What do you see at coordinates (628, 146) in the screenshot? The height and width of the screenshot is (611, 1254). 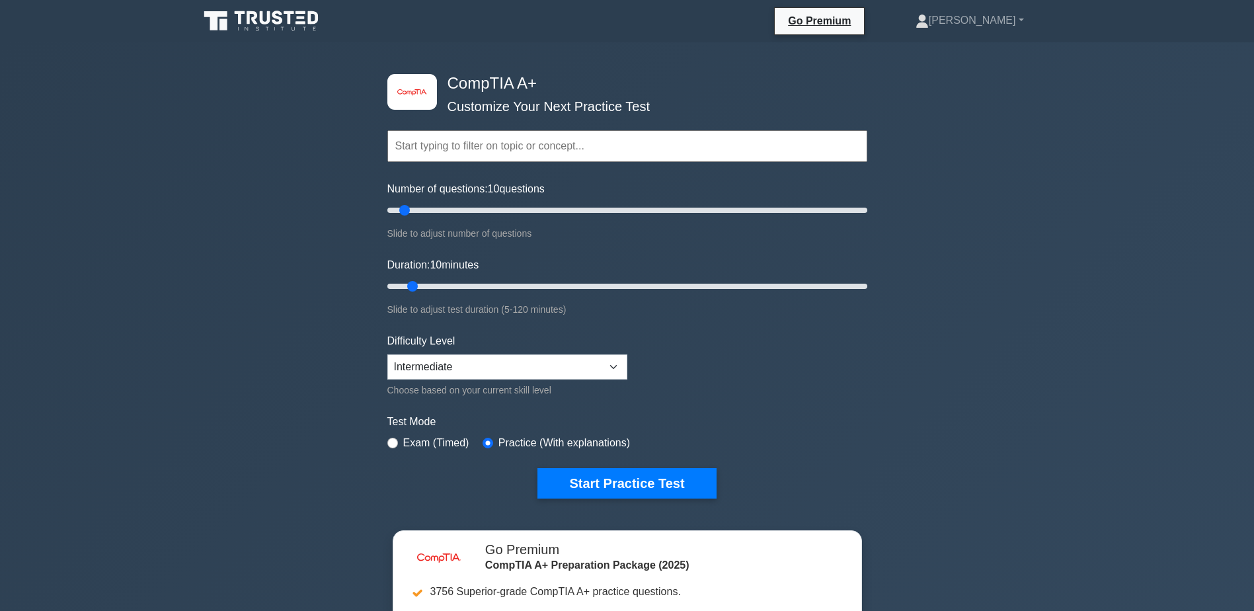 I see `input: Start typing to filter on topic or concept...` at bounding box center [628, 146].